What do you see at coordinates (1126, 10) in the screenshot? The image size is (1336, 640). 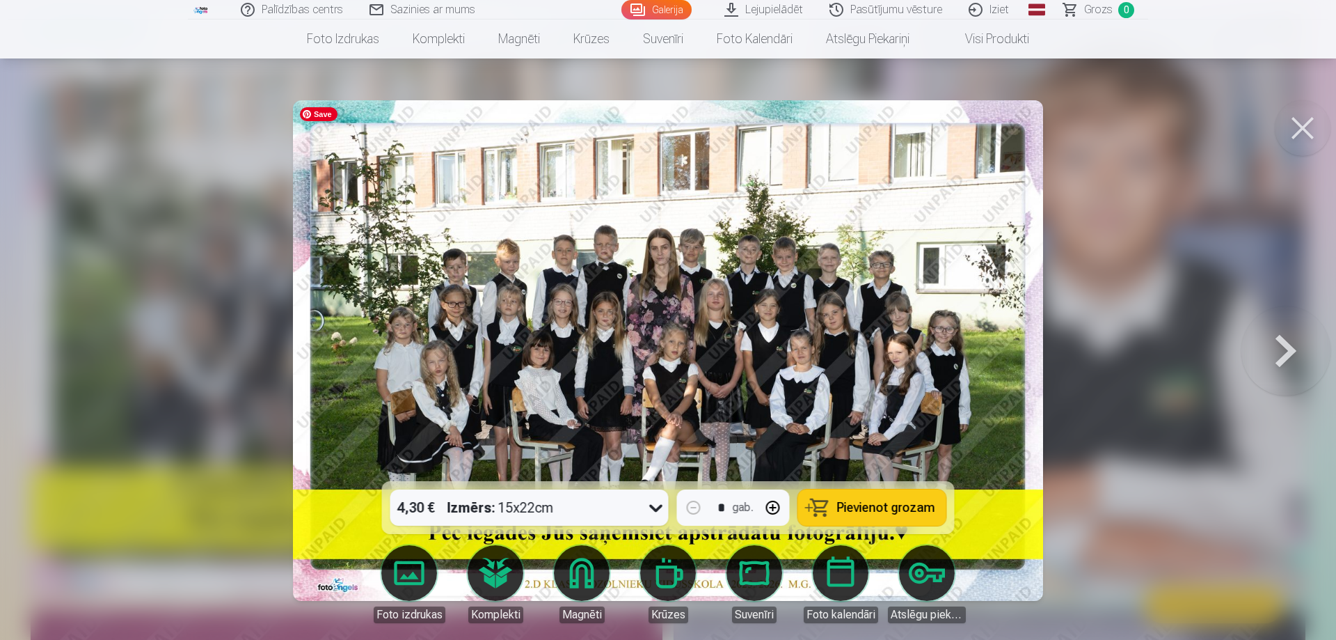 I see `span: 0` at bounding box center [1126, 10].